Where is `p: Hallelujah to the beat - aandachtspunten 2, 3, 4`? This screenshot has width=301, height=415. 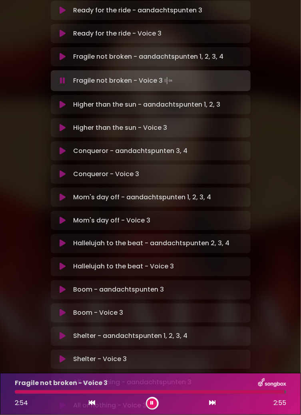 p: Hallelujah to the beat - aandachtspunten 2, 3, 4 is located at coordinates (151, 243).